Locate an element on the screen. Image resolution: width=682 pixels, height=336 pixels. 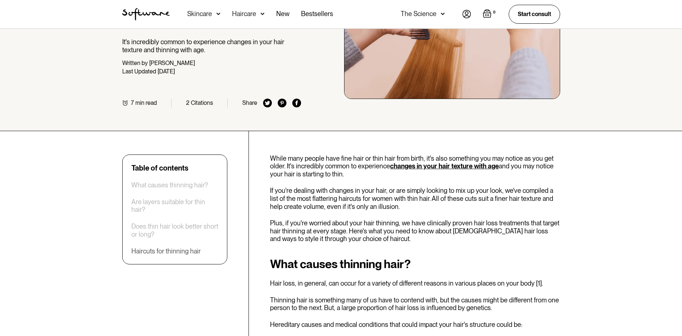
div: min read is located at coordinates (146, 103).